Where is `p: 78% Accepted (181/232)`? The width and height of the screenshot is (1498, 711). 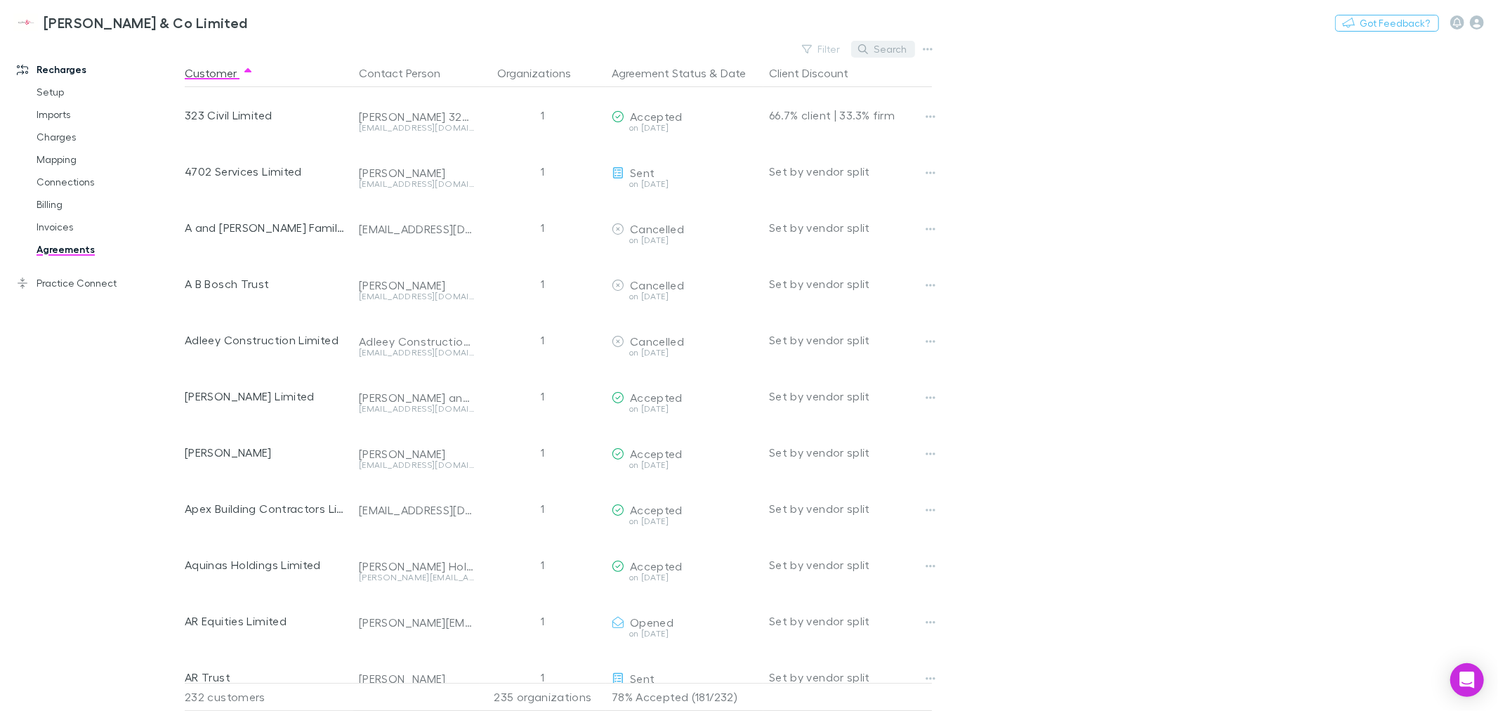
p: 78% Accepted (181/232) is located at coordinates (685, 697).